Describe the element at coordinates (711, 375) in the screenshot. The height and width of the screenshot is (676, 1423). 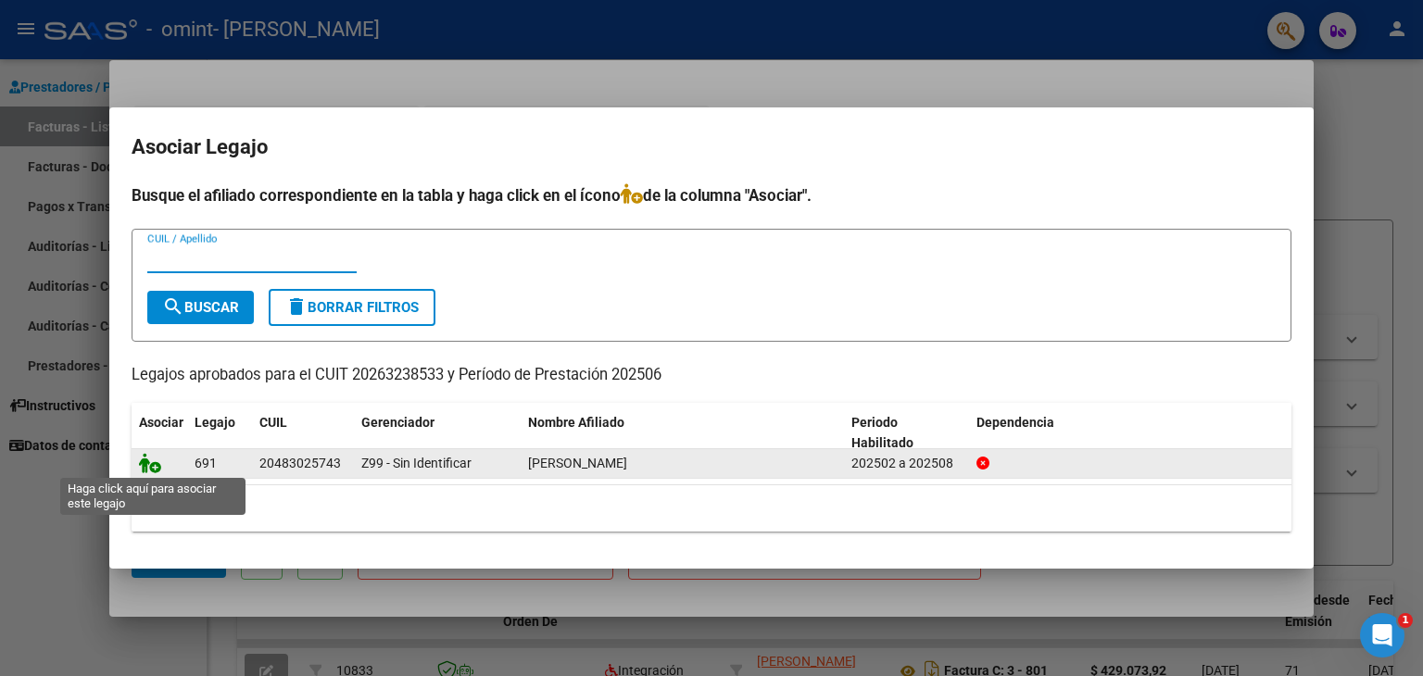
I see `p: Legajos aprobados para el CUIT 20263238533 y Período de Prestación 202506` at that location.